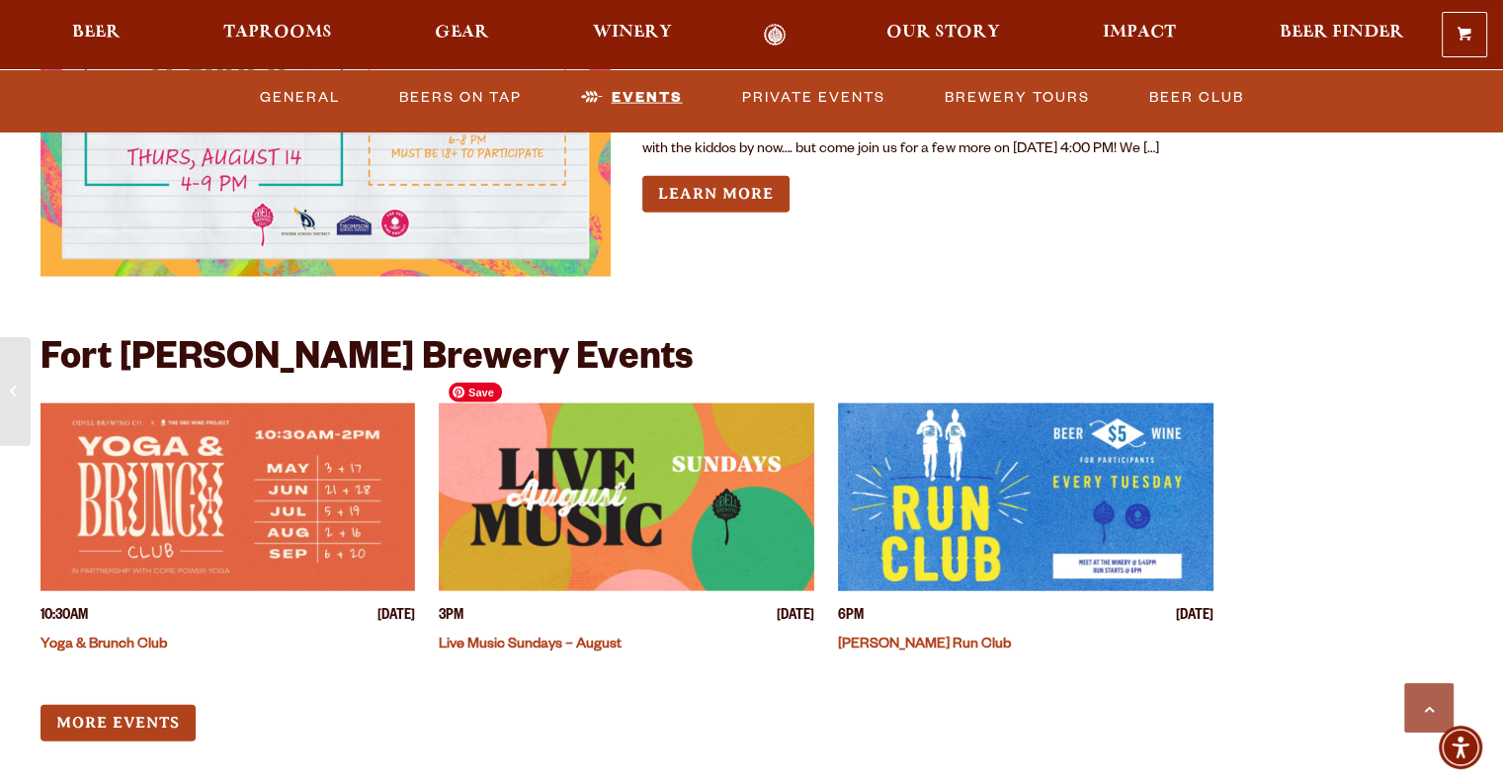 Image resolution: width=1503 pixels, height=782 pixels. What do you see at coordinates (451, 617) in the screenshot?
I see `span: 3PM` at bounding box center [451, 617].